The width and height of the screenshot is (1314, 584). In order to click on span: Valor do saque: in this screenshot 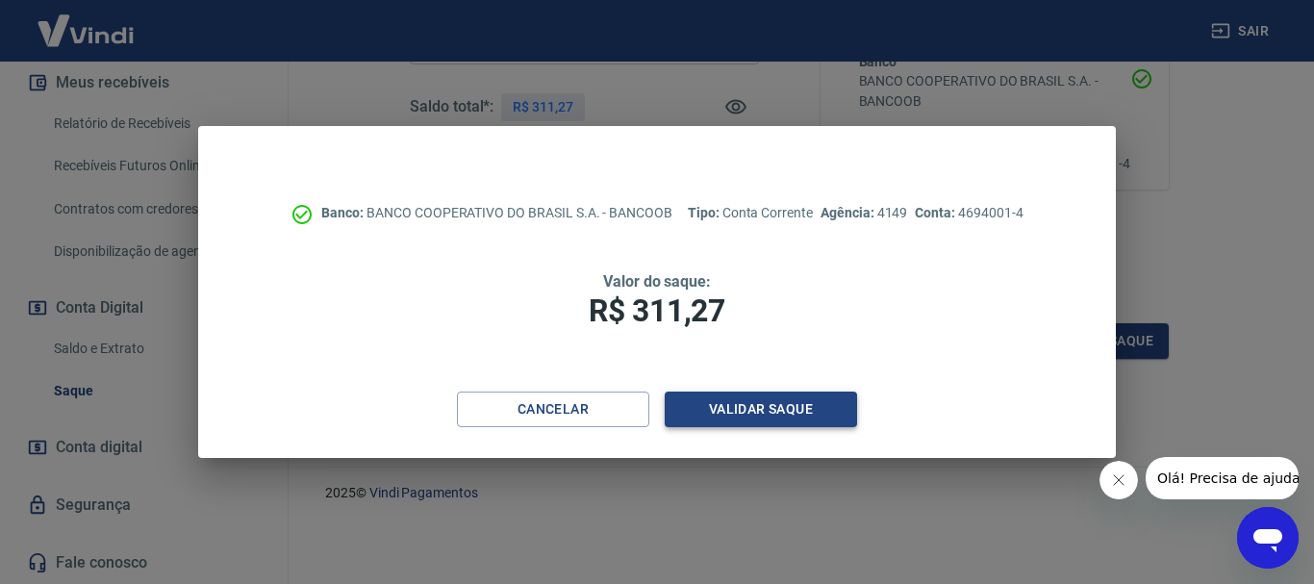, I will do `click(657, 281)`.